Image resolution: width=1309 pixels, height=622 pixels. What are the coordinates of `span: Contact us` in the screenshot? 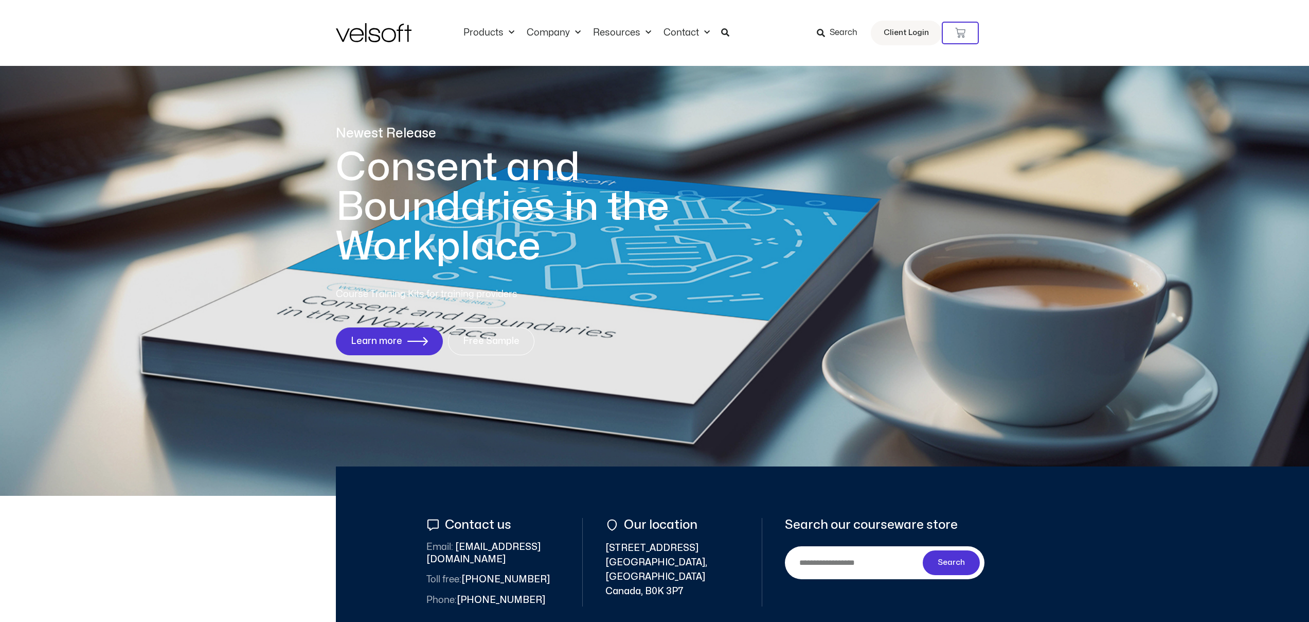 It's located at (477, 524).